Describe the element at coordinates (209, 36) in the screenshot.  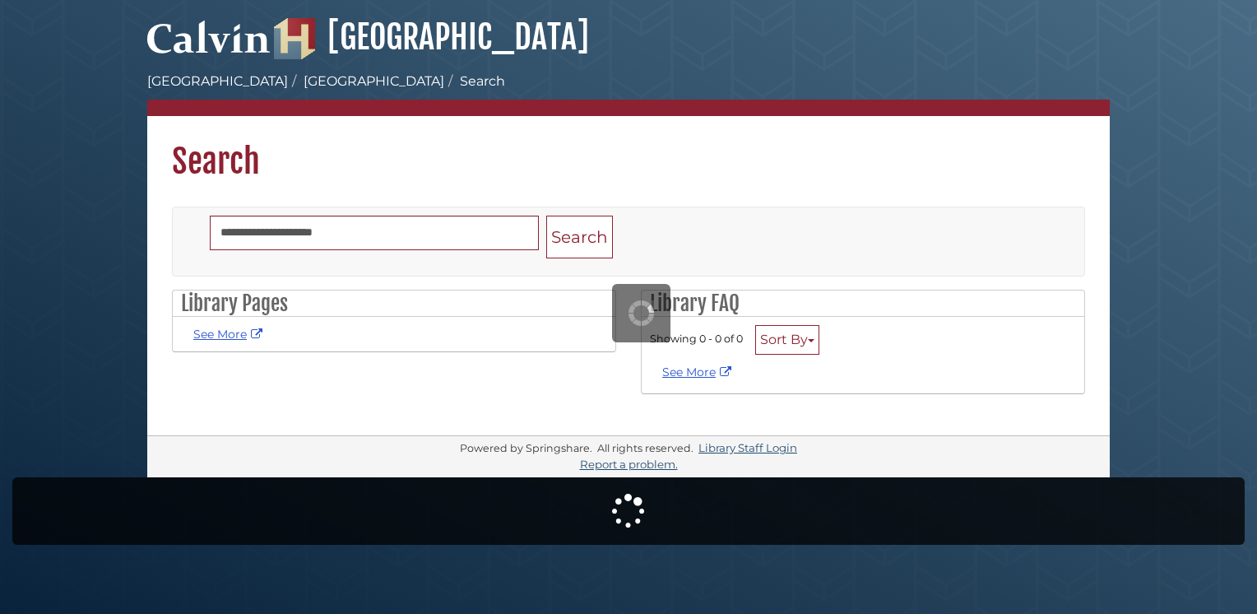
I see `img: Calvin` at that location.